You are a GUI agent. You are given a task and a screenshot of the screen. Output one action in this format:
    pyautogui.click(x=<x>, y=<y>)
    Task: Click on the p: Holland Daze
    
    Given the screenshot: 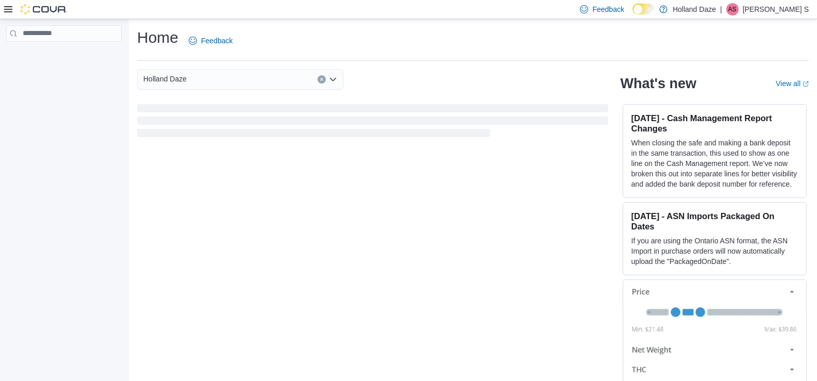 What is the action you would take?
    pyautogui.click(x=694, y=9)
    